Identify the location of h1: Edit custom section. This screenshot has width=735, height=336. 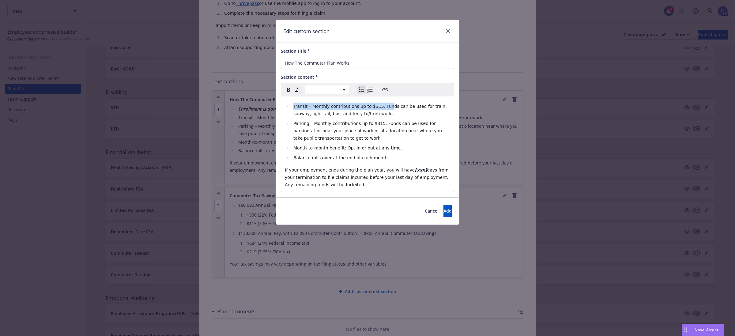
(306, 31).